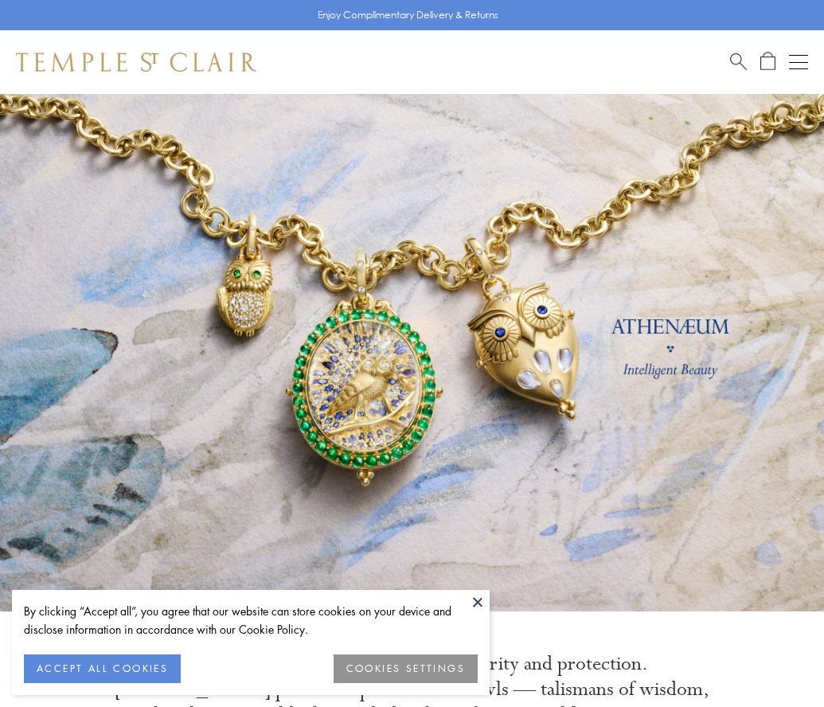  I want to click on p: Enjoy Complimentary Delivery & Returns, so click(408, 15).